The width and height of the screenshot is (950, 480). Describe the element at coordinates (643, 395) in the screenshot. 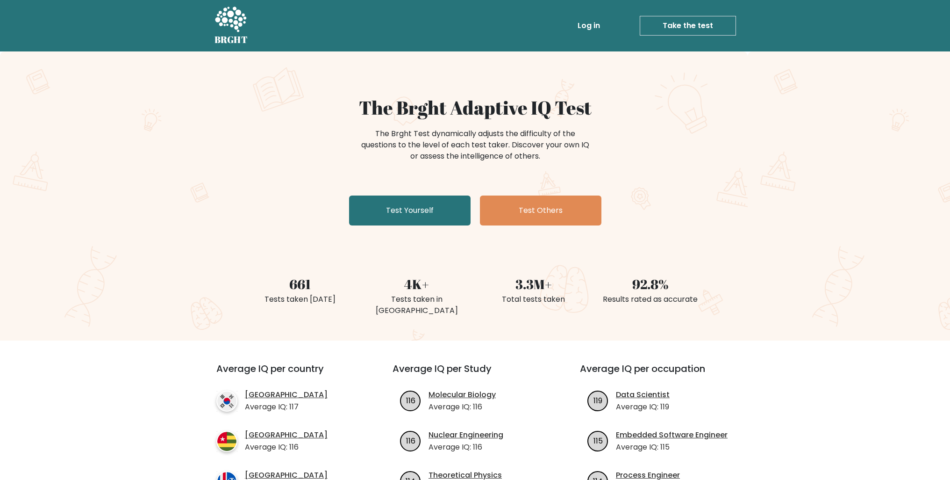

I see `a: Data Scientist` at that location.